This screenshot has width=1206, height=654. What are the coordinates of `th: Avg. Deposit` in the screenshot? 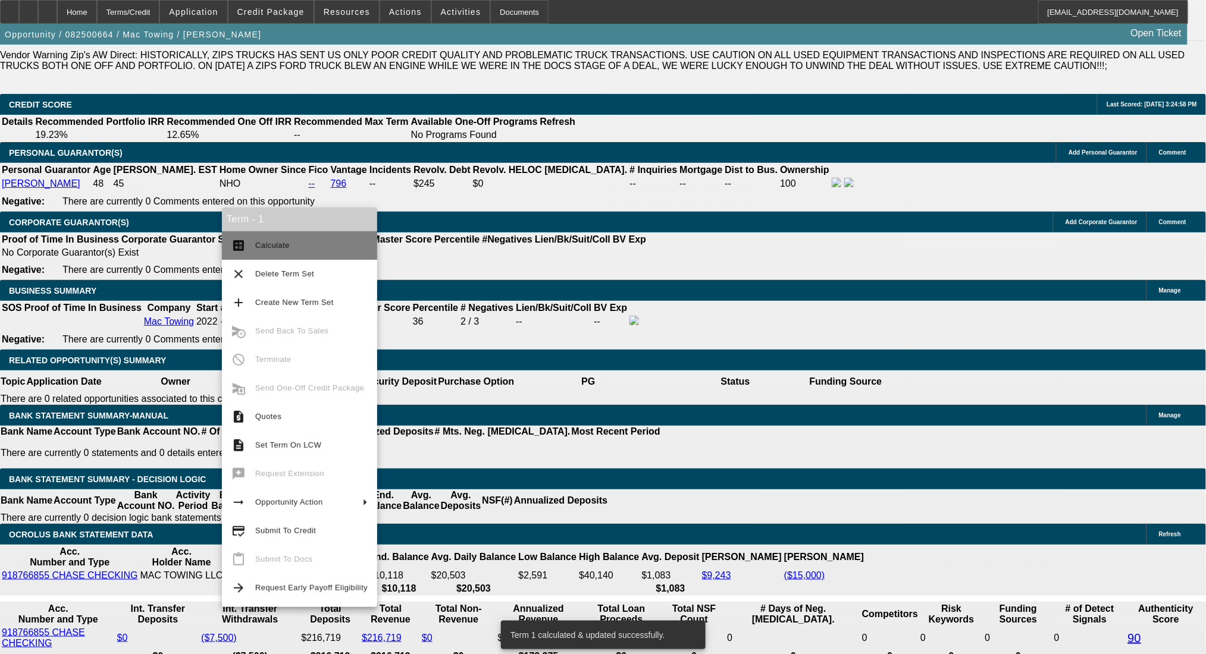 It's located at (670, 557).